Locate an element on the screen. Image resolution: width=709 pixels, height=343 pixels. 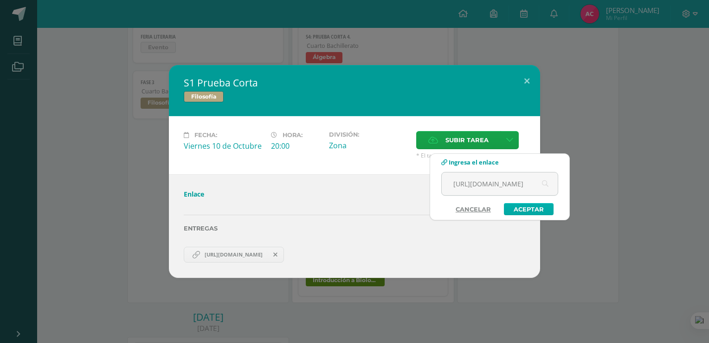
a: Enlace is located at coordinates (194, 194).